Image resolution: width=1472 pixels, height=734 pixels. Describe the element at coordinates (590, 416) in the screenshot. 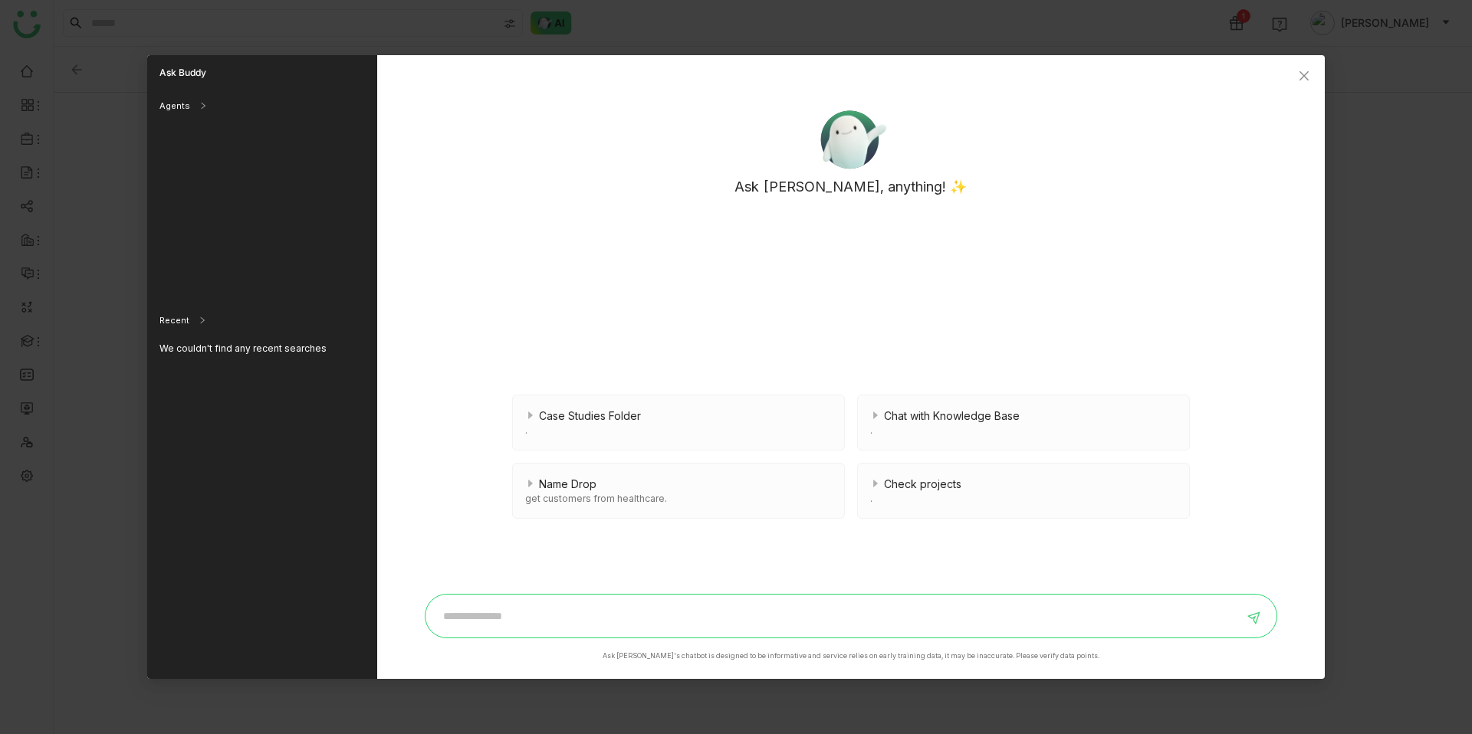

I see `span: Case Studies Folder` at that location.